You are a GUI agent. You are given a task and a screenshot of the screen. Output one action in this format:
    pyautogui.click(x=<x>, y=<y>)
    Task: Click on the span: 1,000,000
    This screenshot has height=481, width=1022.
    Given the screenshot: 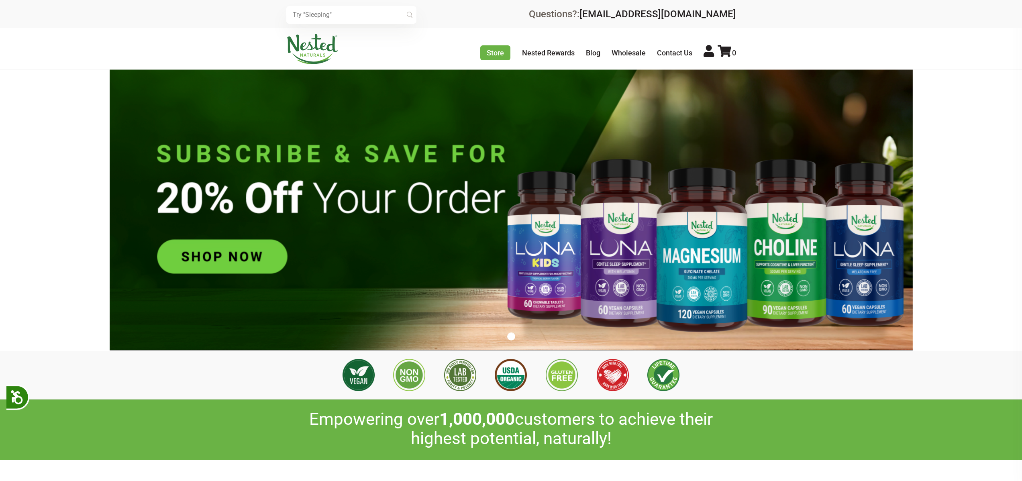 What is the action you would take?
    pyautogui.click(x=477, y=419)
    